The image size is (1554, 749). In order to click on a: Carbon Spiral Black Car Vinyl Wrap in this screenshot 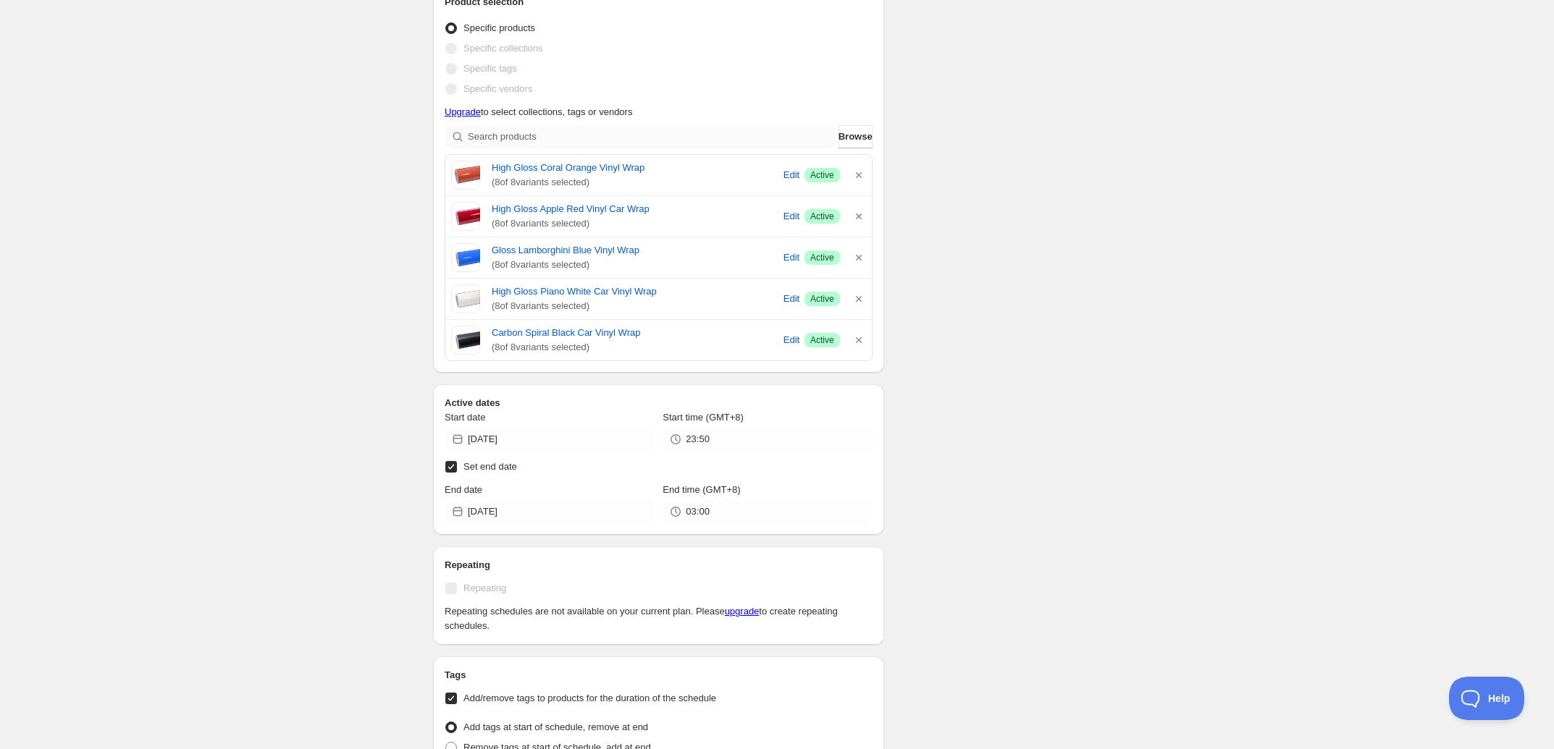, I will do `click(635, 333)`.